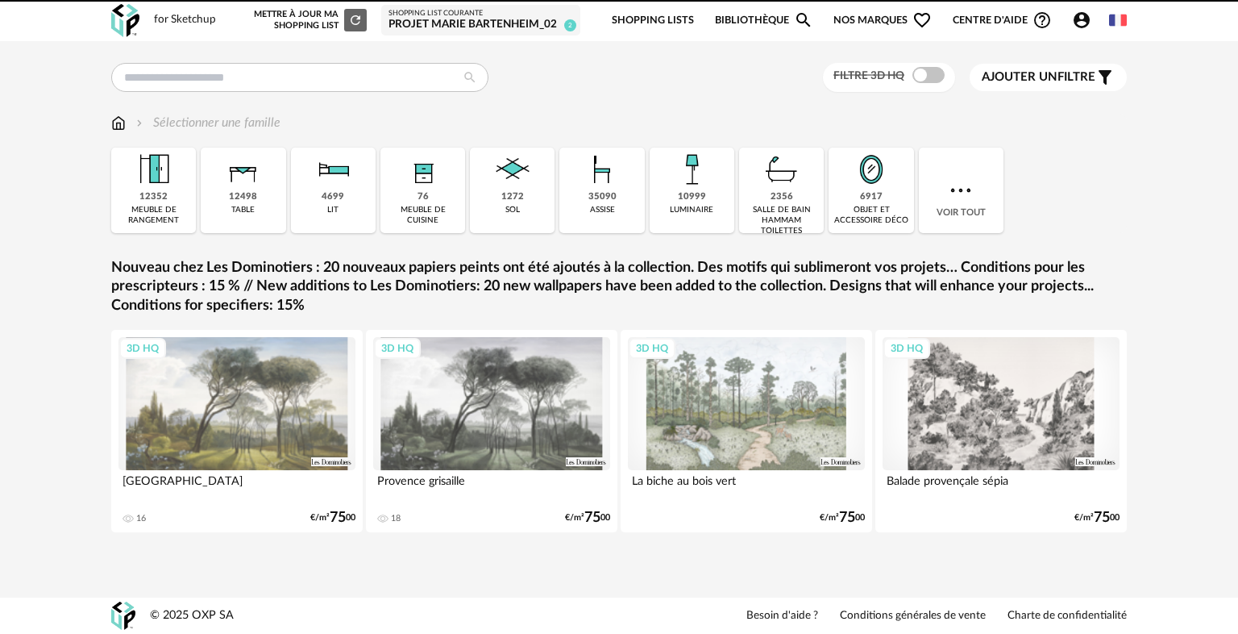 The width and height of the screenshot is (1238, 634). Describe the element at coordinates (871, 169) in the screenshot. I see `img: Miroir.png` at that location.